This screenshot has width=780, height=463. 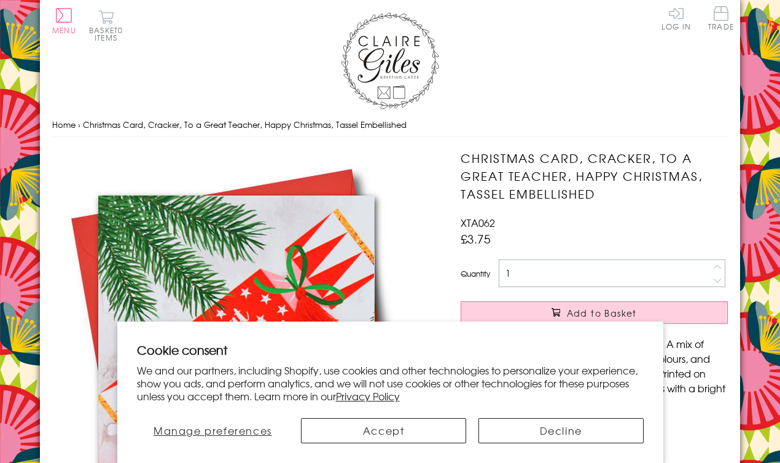 I want to click on span: Christmas Card, Cracker, To a Great Teacher, Happy Christmas, Tassel Embellished, so click(x=244, y=124).